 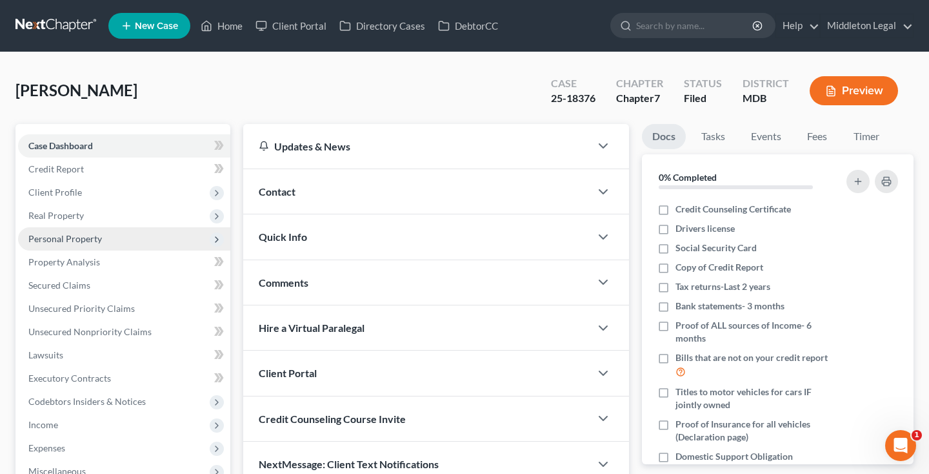 What do you see at coordinates (854, 90) in the screenshot?
I see `button: Preview` at bounding box center [854, 90].